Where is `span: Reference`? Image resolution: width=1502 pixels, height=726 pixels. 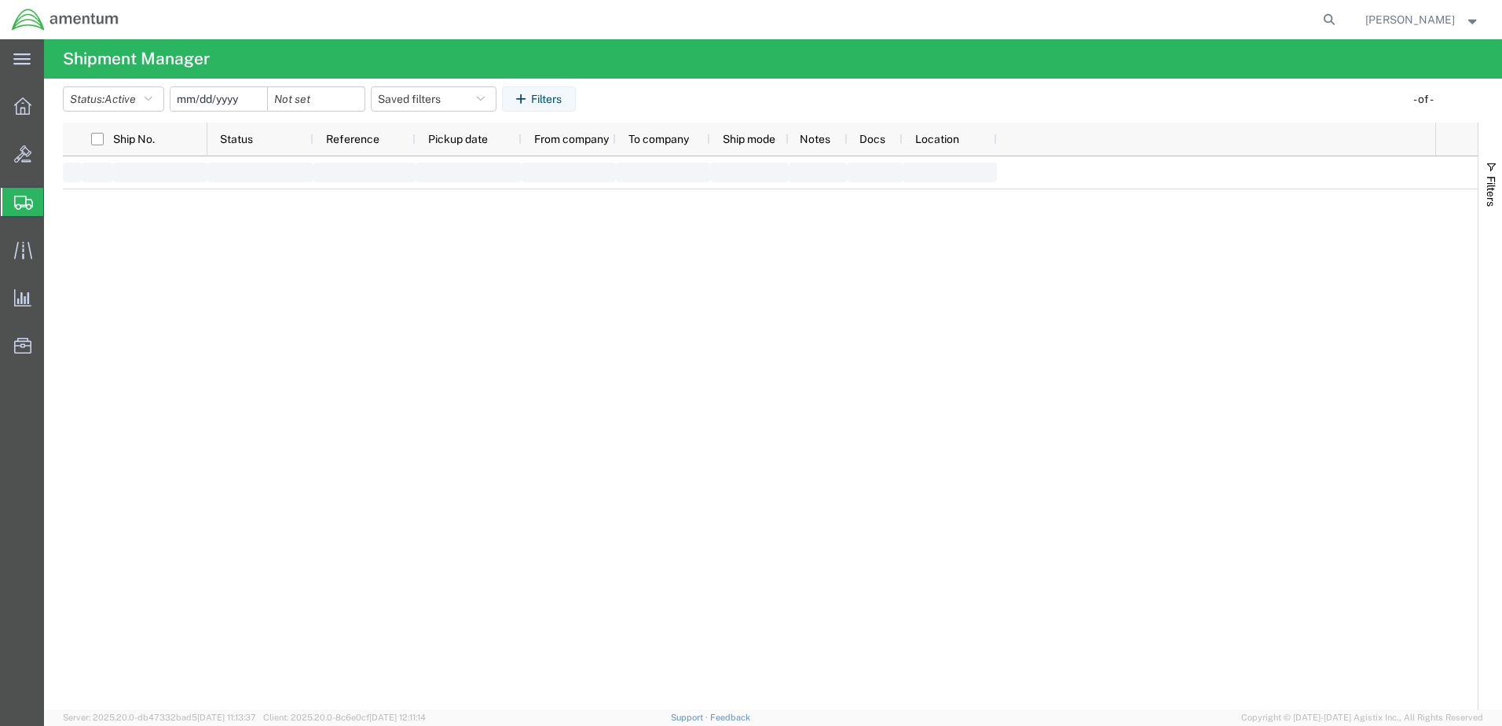
span: Reference is located at coordinates (353, 139).